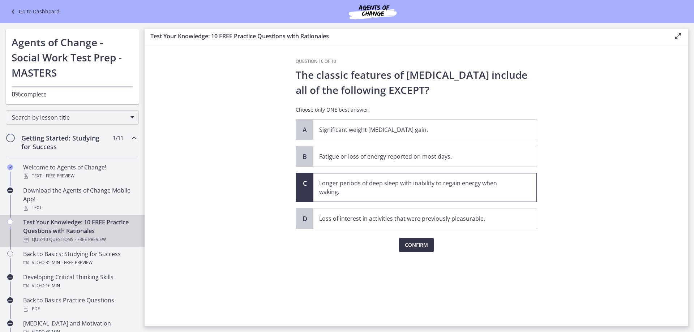 Image resolution: width=694 pixels, height=332 pixels. Describe the element at coordinates (52, 286) in the screenshot. I see `span: · 16 min` at that location.